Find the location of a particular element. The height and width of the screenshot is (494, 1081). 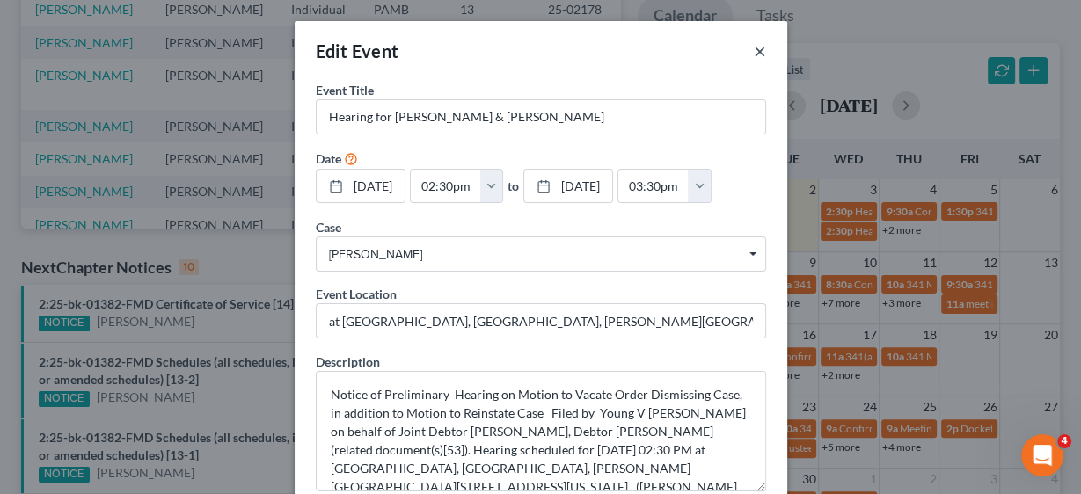

label: Date is located at coordinates (328, 158).